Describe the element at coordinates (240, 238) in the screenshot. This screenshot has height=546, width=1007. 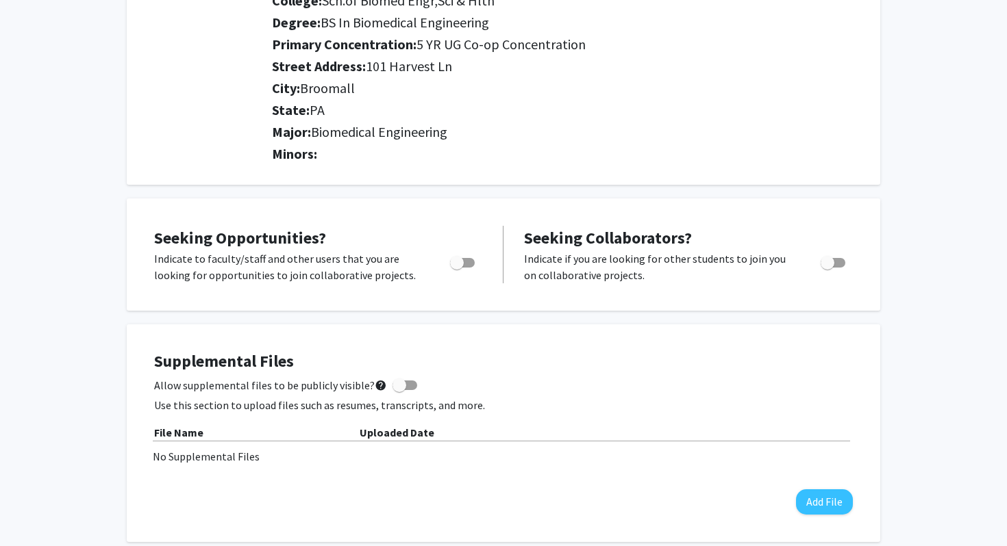
I see `span: Seeking Opportunities?` at that location.